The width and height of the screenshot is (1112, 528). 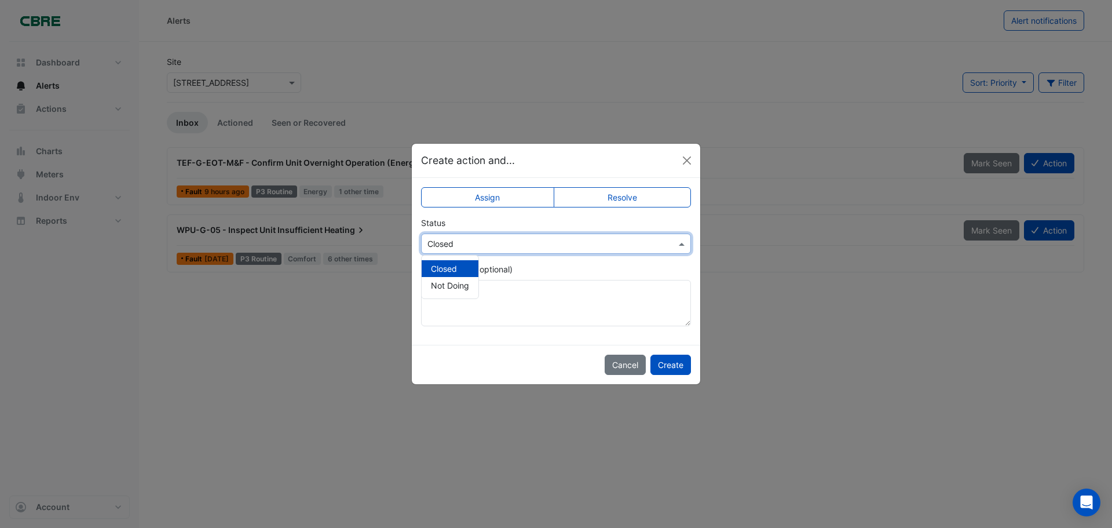 I want to click on span: Not Doing, so click(x=450, y=285).